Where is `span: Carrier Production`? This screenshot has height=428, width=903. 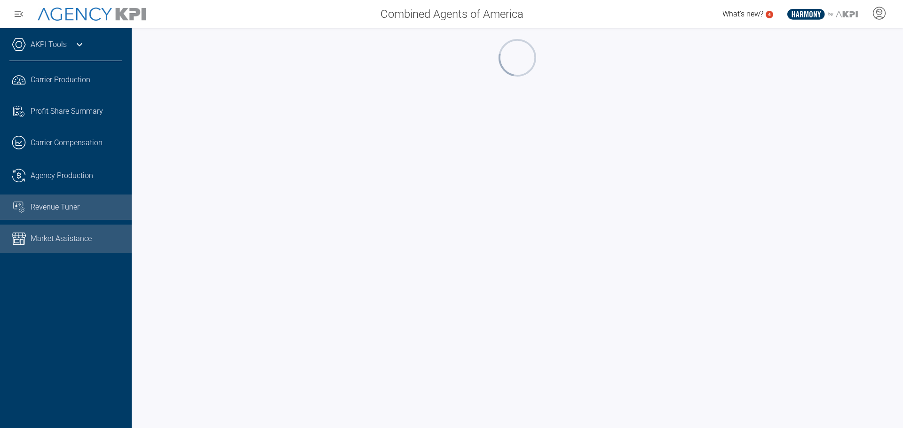 span: Carrier Production is located at coordinates (60, 80).